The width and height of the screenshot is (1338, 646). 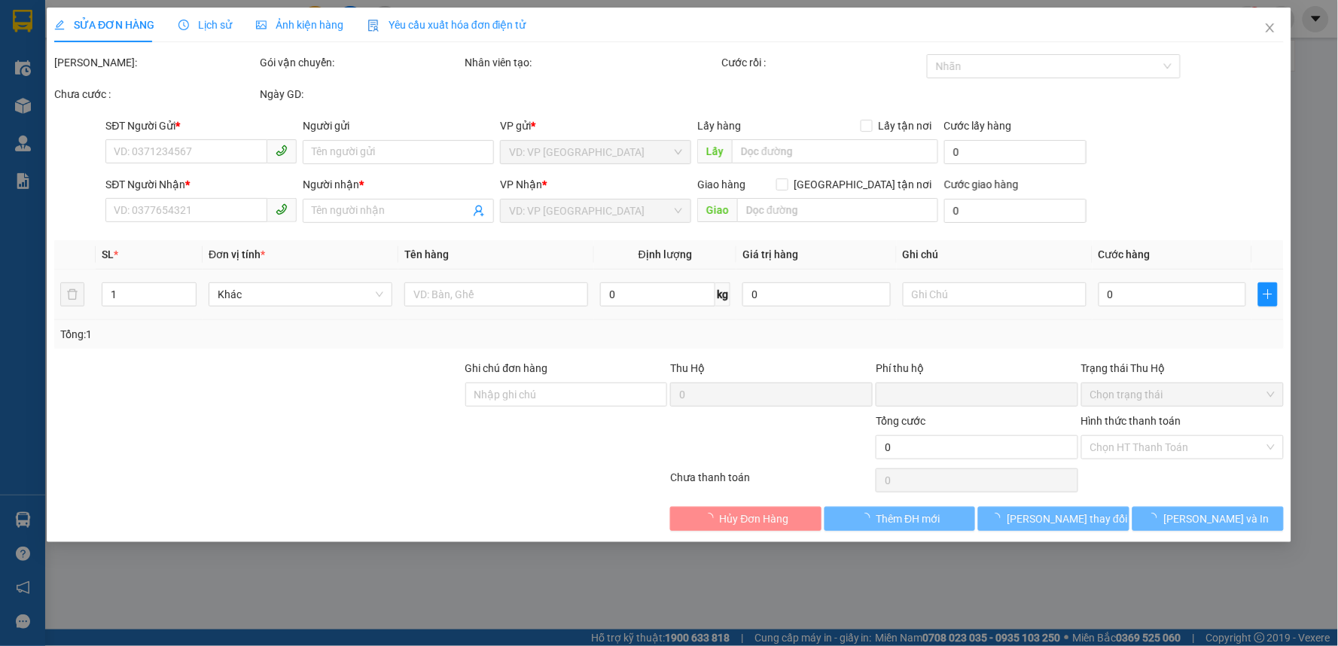 I want to click on input: Cước giao hàng, so click(x=1015, y=211).